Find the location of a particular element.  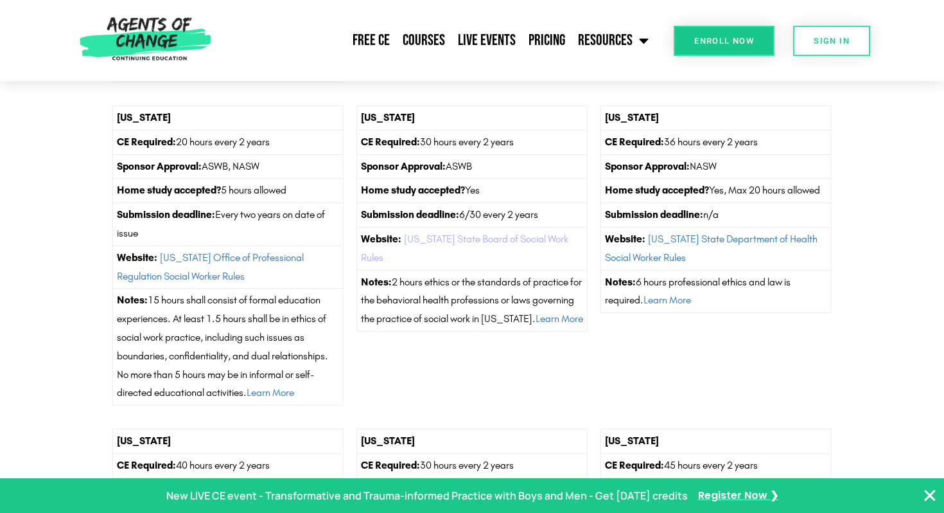

td: 36 hours every 2 years is located at coordinates (716, 142).